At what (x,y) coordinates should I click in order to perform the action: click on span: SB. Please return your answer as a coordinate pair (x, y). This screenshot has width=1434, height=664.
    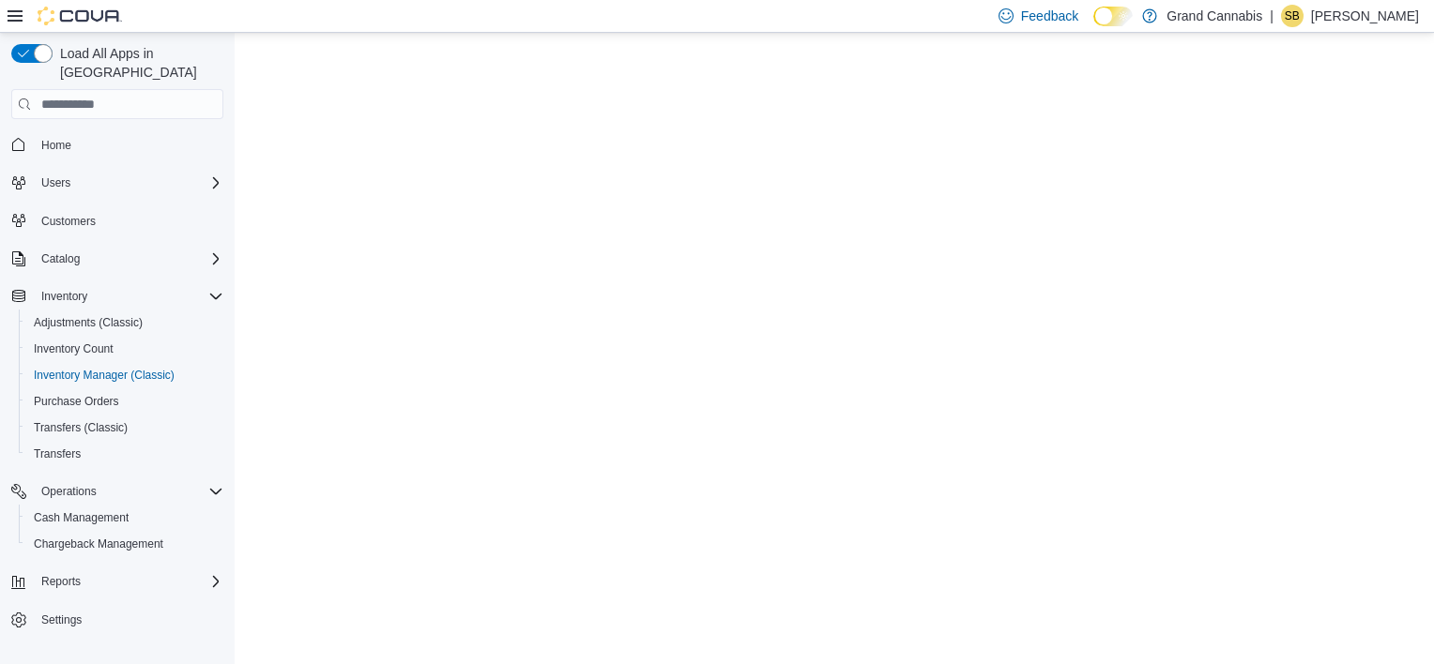
    Looking at the image, I should click on (1292, 16).